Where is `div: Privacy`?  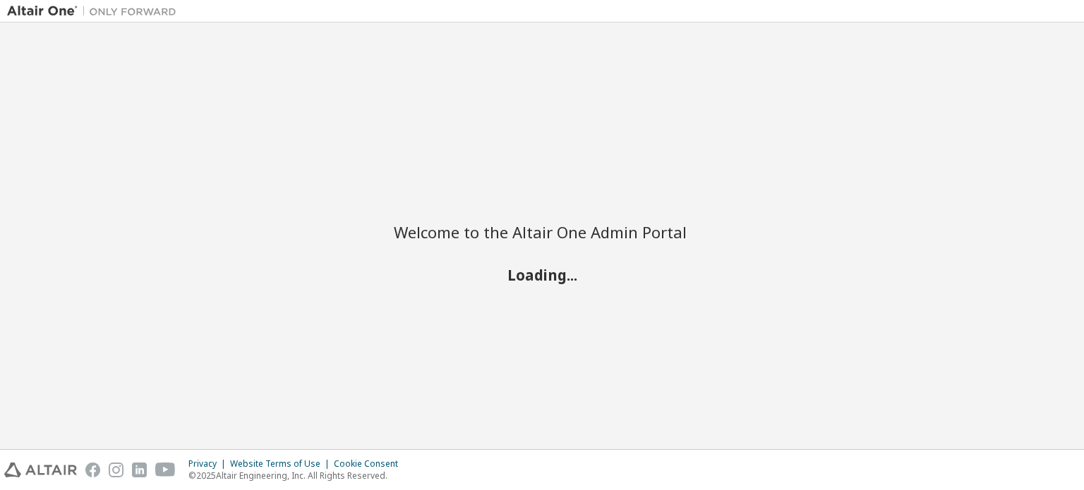
div: Privacy is located at coordinates (209, 464).